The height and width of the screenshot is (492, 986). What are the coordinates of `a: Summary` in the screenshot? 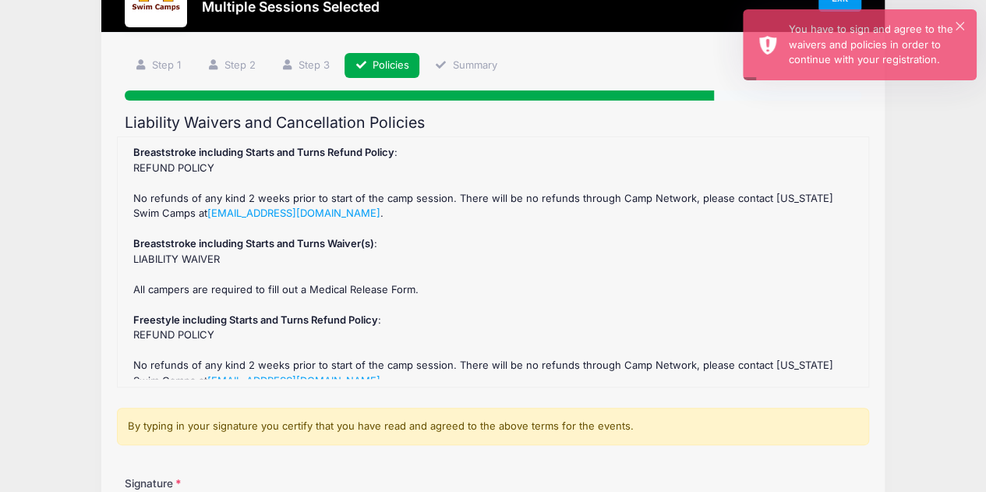 It's located at (466, 65).